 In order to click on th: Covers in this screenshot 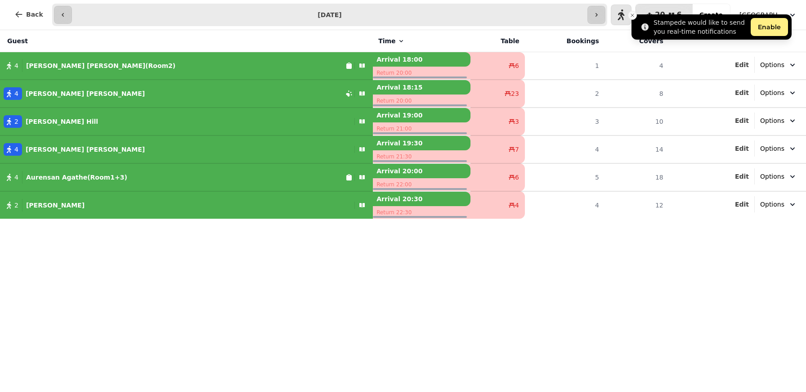, I will do `click(637, 41)`.